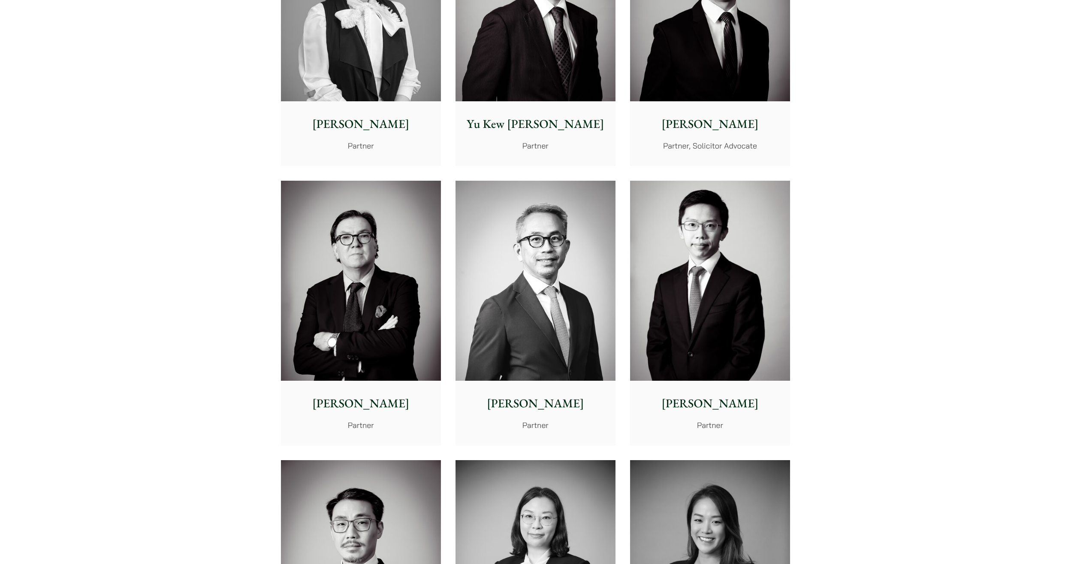 This screenshot has height=564, width=1071. What do you see at coordinates (710, 281) in the screenshot?
I see `img: Henry Ma photo` at bounding box center [710, 281].